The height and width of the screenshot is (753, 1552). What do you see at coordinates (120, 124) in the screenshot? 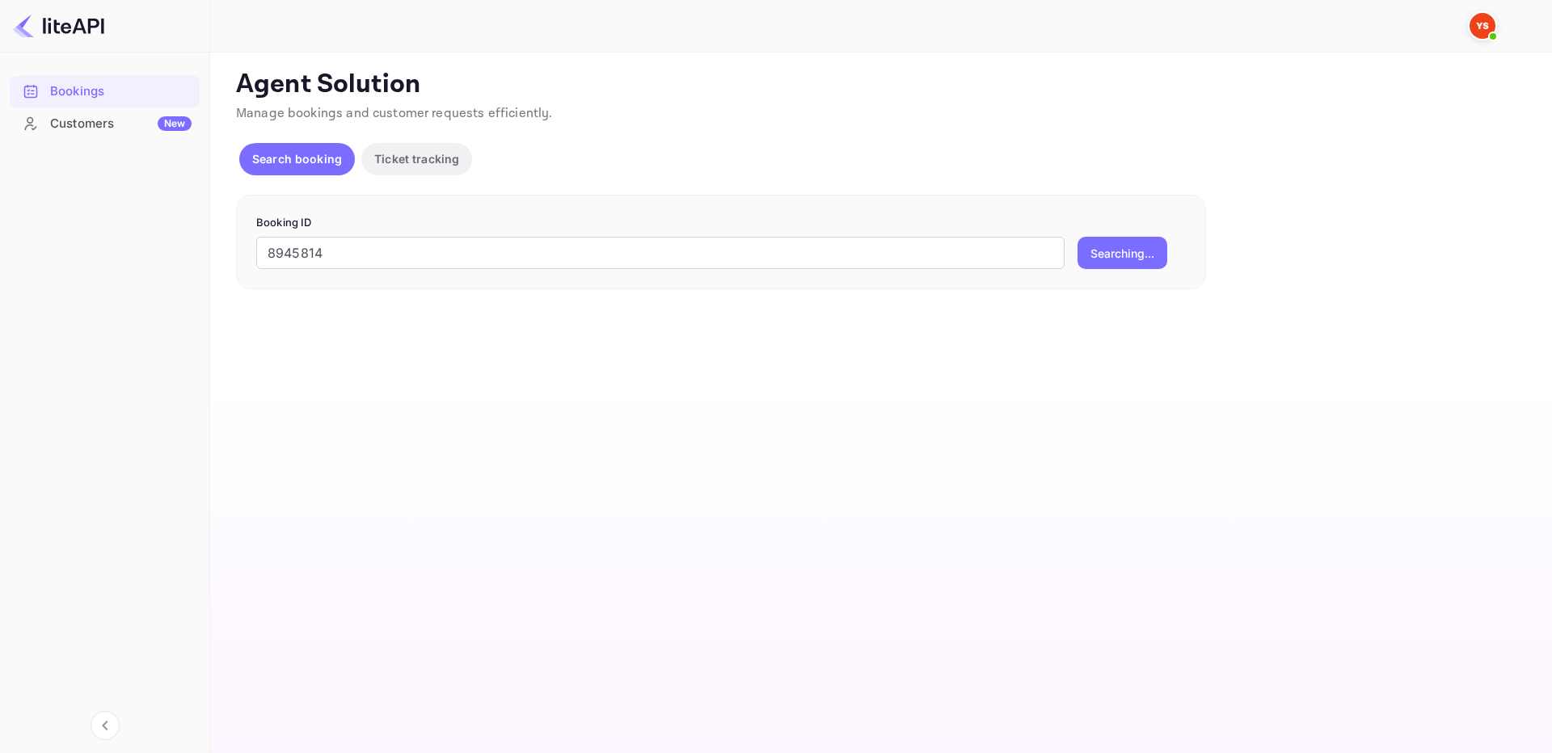
I see `div: Customers` at bounding box center [120, 124].